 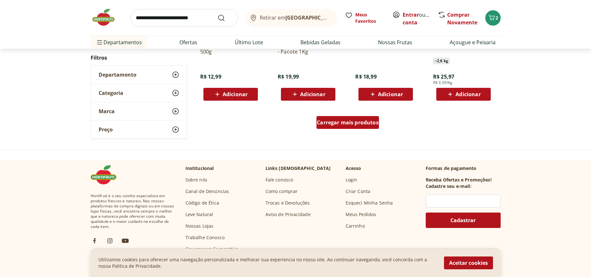 What do you see at coordinates (395, 42) in the screenshot?
I see `a: Nossas Frutas` at bounding box center [395, 42].